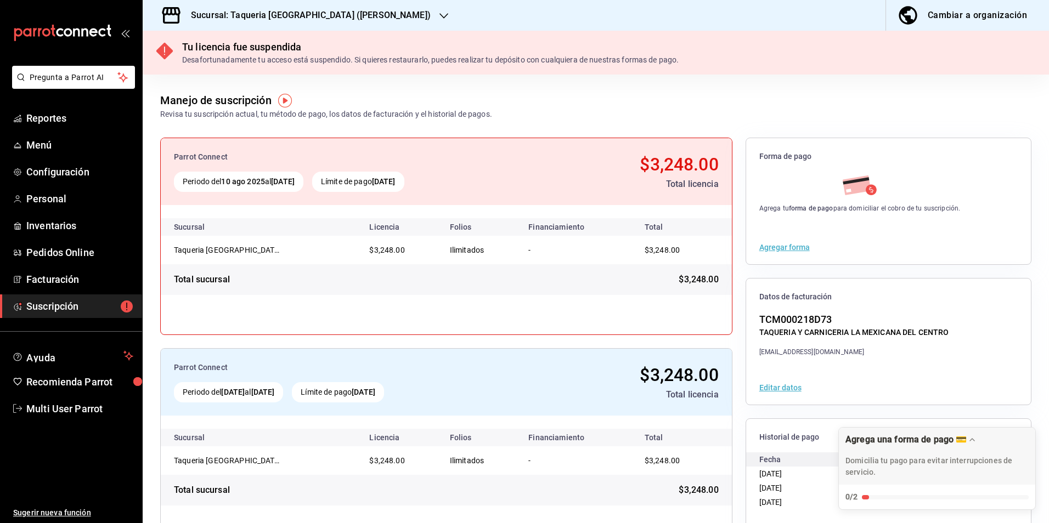 This screenshot has height=523, width=1049. I want to click on span: Suscripción, so click(80, 306).